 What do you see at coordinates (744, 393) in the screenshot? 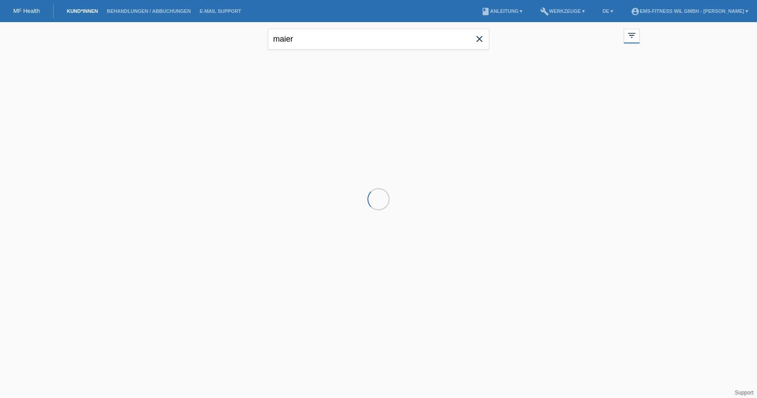
I see `a: Support` at bounding box center [744, 393].